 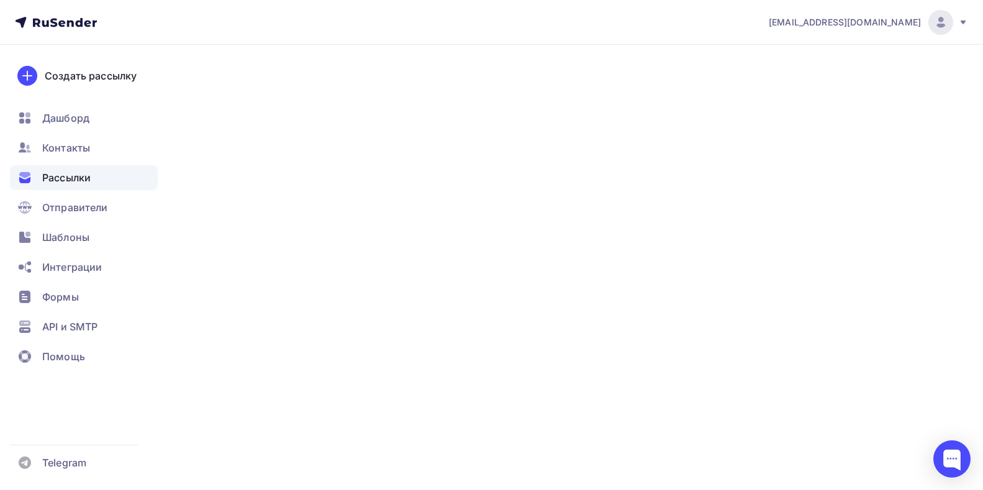 I want to click on span: Рассылки, so click(x=66, y=178).